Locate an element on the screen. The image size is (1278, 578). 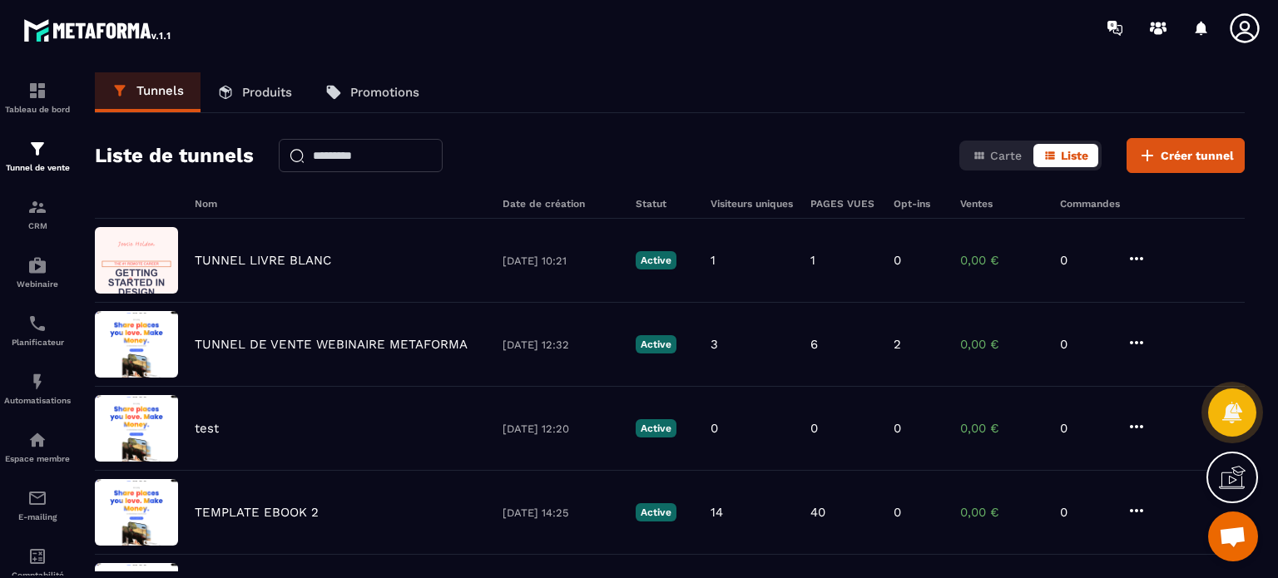
h6: Nom is located at coordinates (340, 204).